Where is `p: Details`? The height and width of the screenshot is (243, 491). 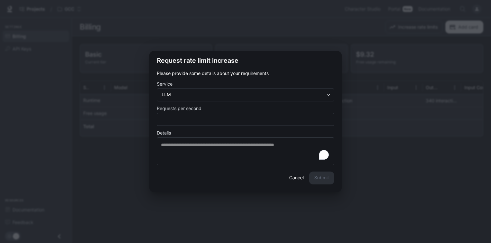
p: Details is located at coordinates (164, 133).